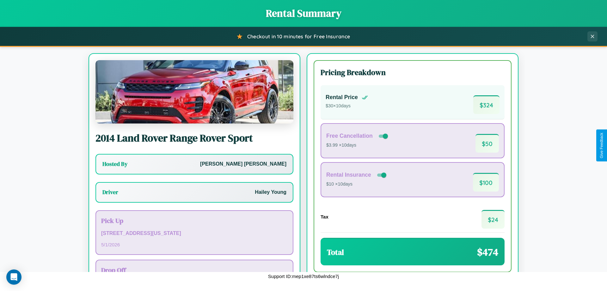 The image size is (607, 291). I want to click on span: $ 100, so click(486, 182).